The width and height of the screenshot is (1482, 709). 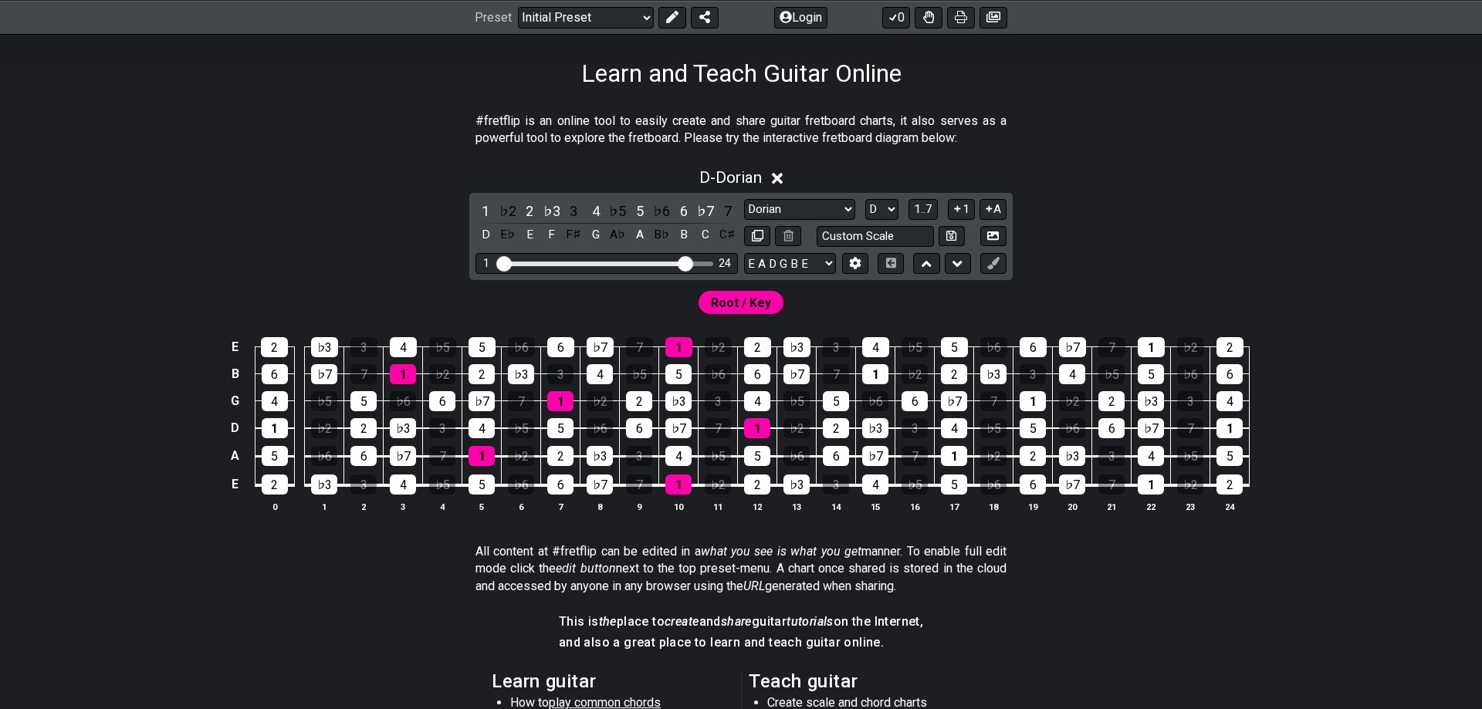 What do you see at coordinates (923, 209) in the screenshot?
I see `span: 1..7` at bounding box center [923, 209].